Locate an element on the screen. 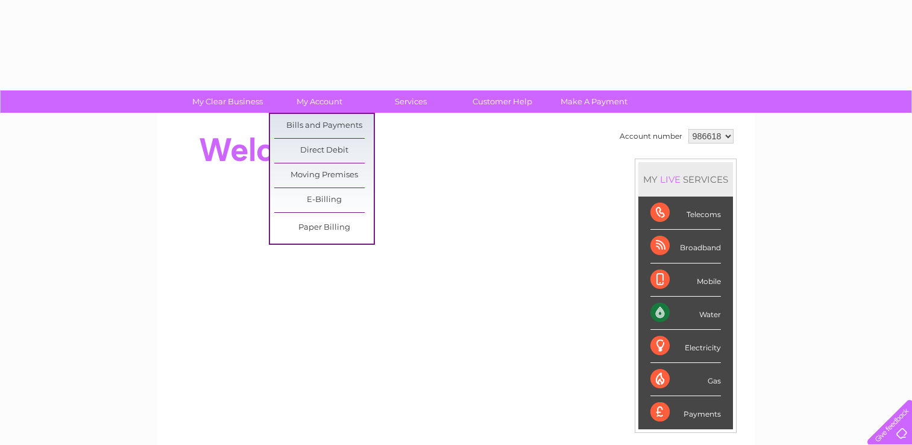 The height and width of the screenshot is (445, 912). div: MY SERVICES is located at coordinates (685, 179).